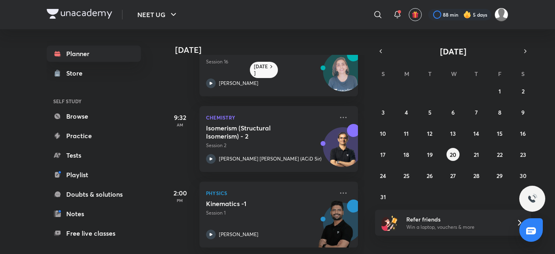  What do you see at coordinates (383, 176) in the screenshot?
I see `abbr: August 24, 2025` at bounding box center [383, 176].